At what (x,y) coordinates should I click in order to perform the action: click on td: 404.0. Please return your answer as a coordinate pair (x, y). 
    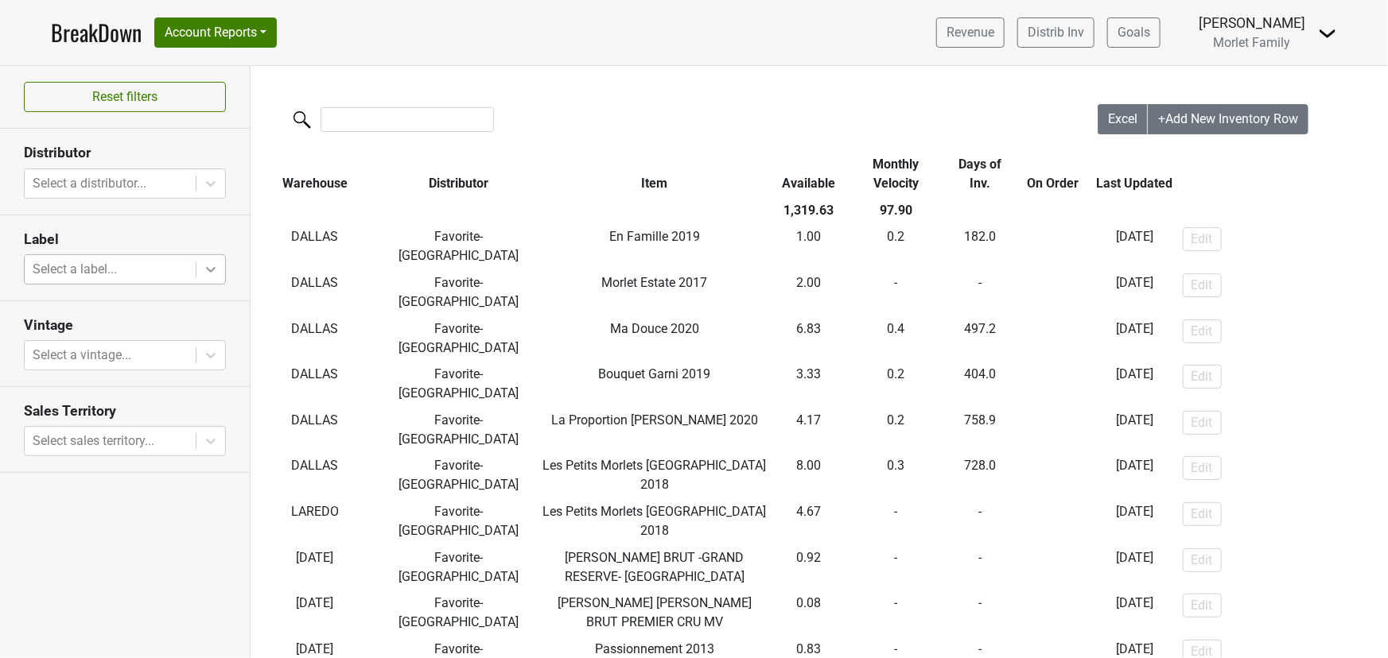
    Looking at the image, I should click on (980, 384).